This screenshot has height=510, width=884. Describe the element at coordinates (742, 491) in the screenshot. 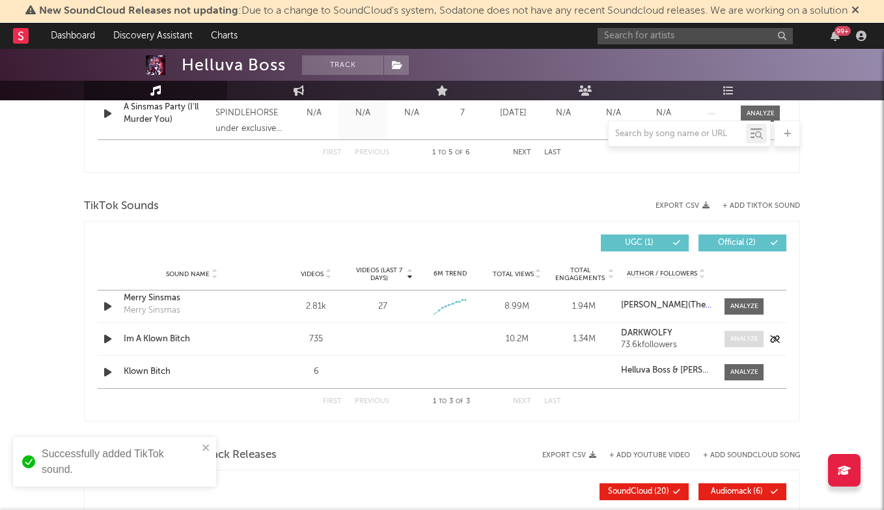

I see `button: Audiomack(6)` at that location.